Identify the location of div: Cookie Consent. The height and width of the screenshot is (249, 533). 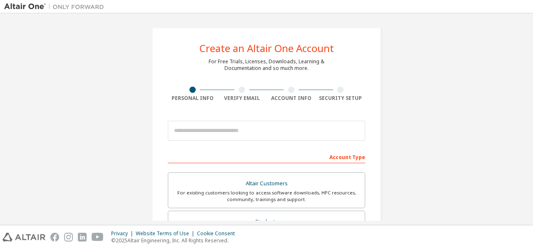
(218, 233).